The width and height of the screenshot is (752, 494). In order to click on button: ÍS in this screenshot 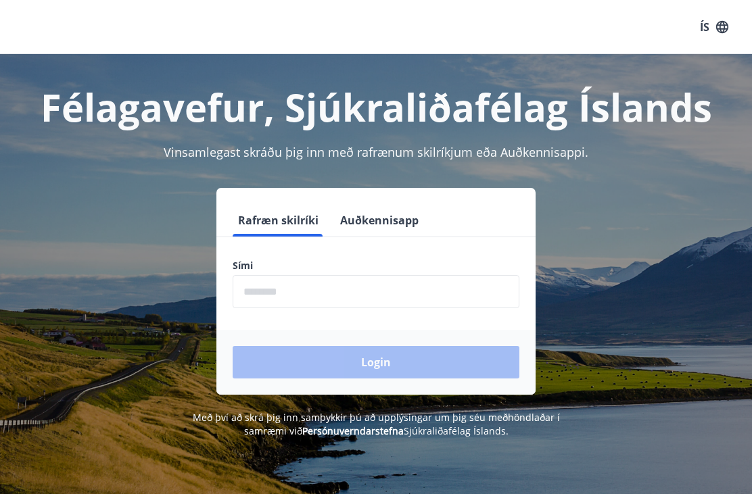, I will do `click(714, 27)`.